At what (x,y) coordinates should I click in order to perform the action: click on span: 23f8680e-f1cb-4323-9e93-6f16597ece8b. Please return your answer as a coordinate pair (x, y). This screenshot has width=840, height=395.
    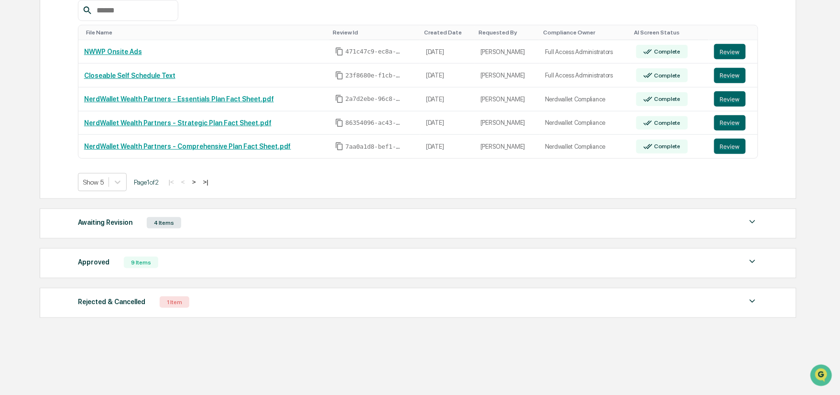
    Looking at the image, I should click on (374, 76).